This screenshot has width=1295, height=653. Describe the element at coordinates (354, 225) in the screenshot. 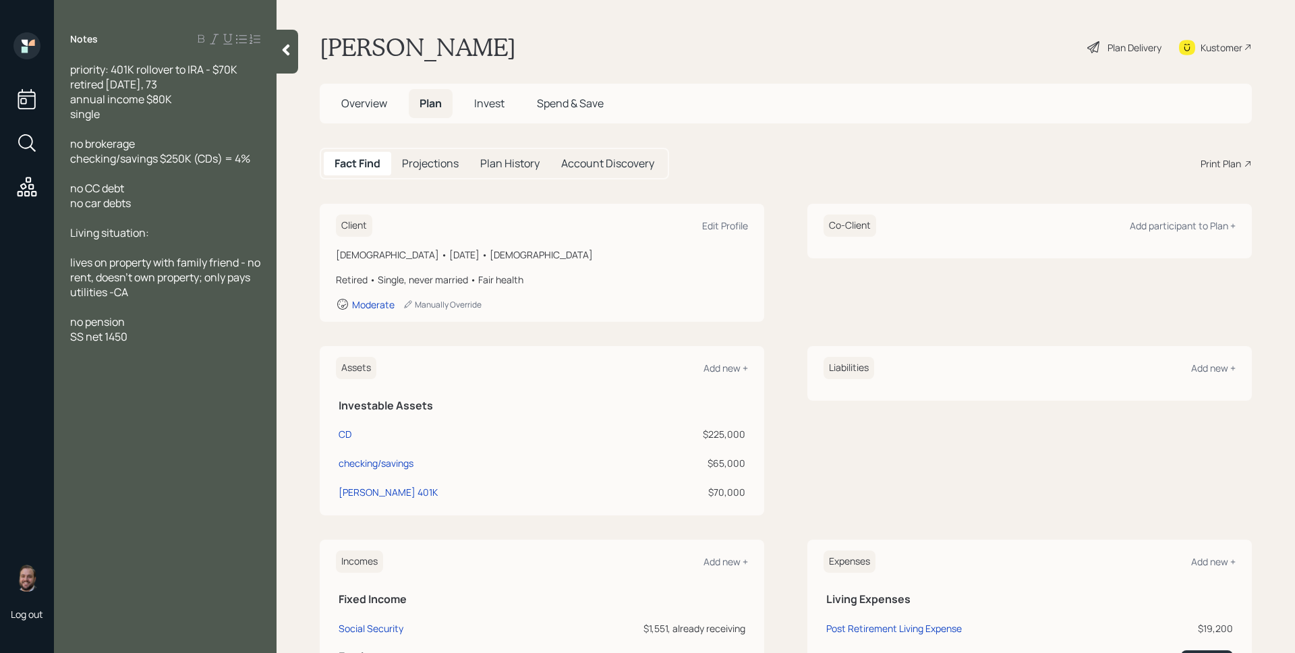

I see `h6: Client` at that location.